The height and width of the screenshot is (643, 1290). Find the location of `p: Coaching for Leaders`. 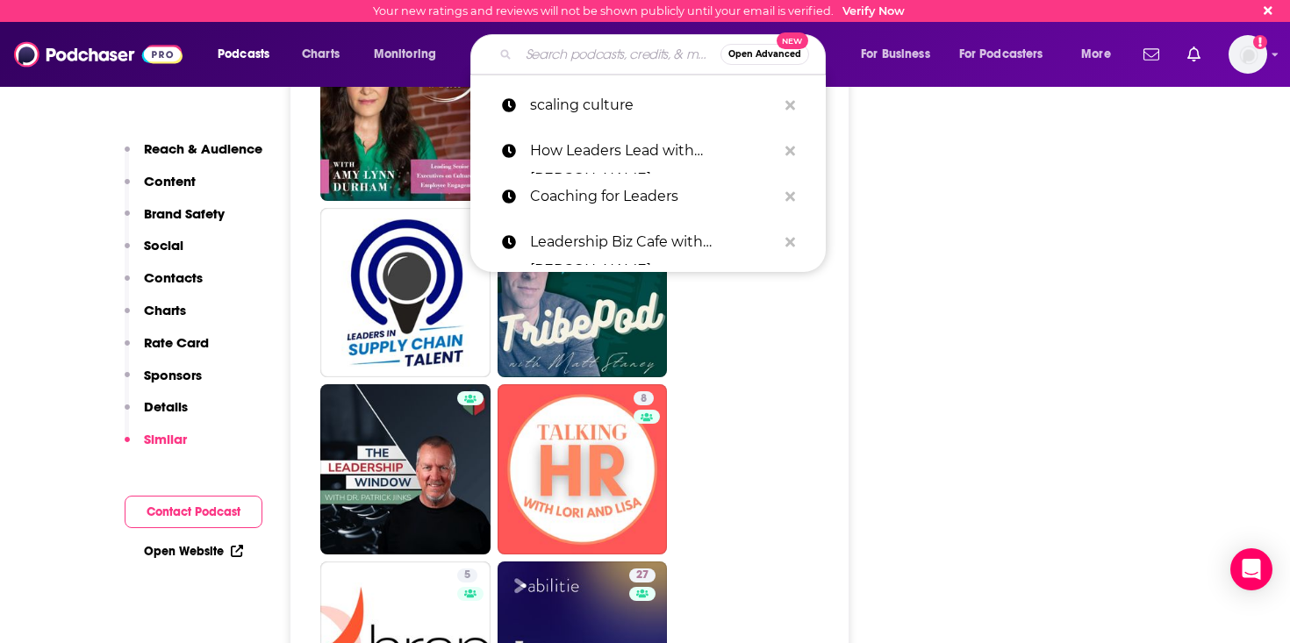

p: Coaching for Leaders is located at coordinates (653, 197).